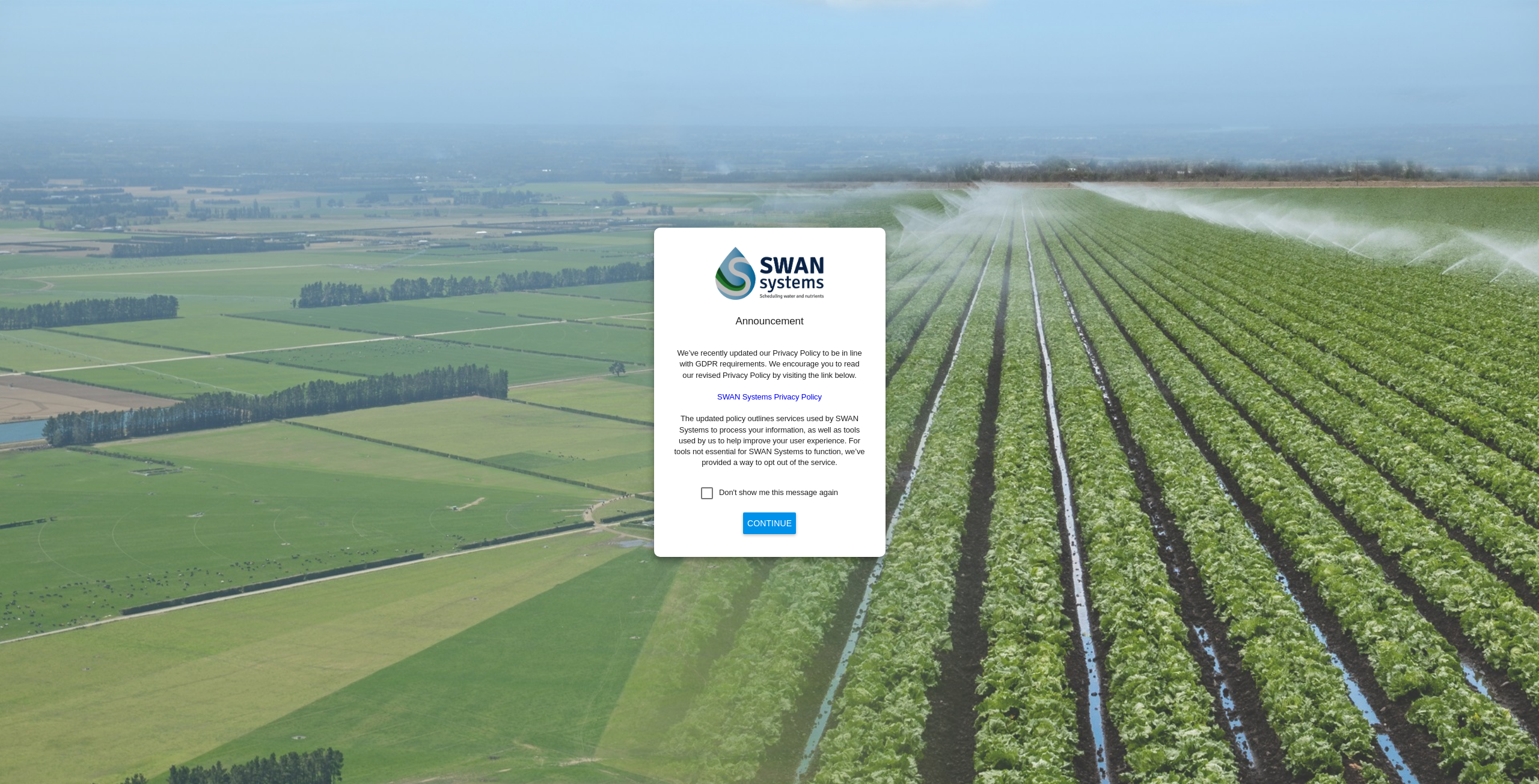 Image resolution: width=1539 pixels, height=784 pixels. What do you see at coordinates (770, 322) in the screenshot?
I see `div: Announcement` at bounding box center [770, 322].